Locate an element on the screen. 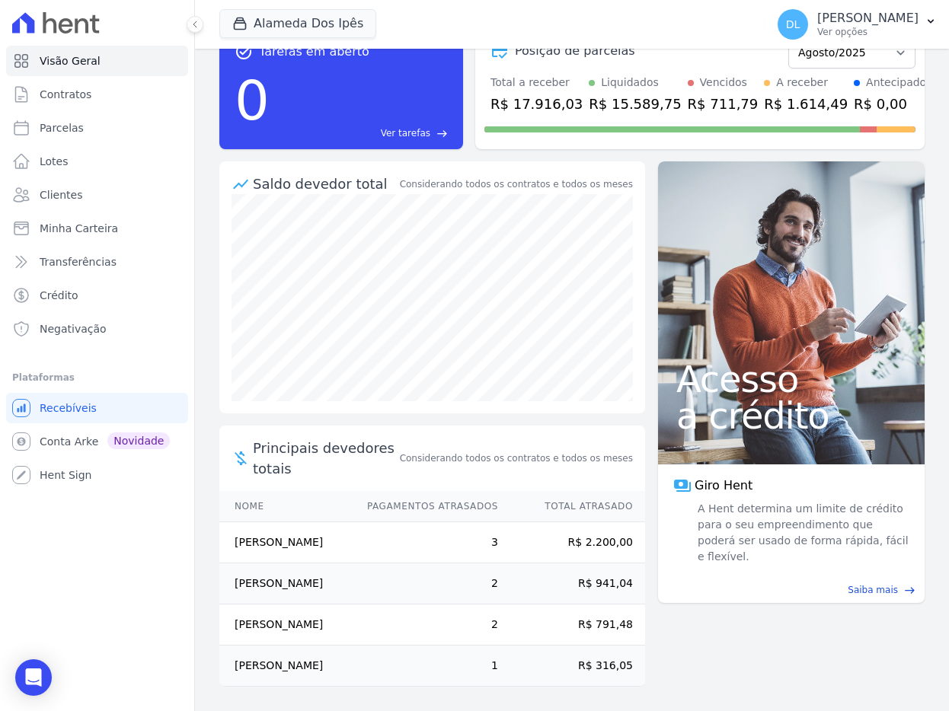  span: Hent Sign is located at coordinates (65, 475).